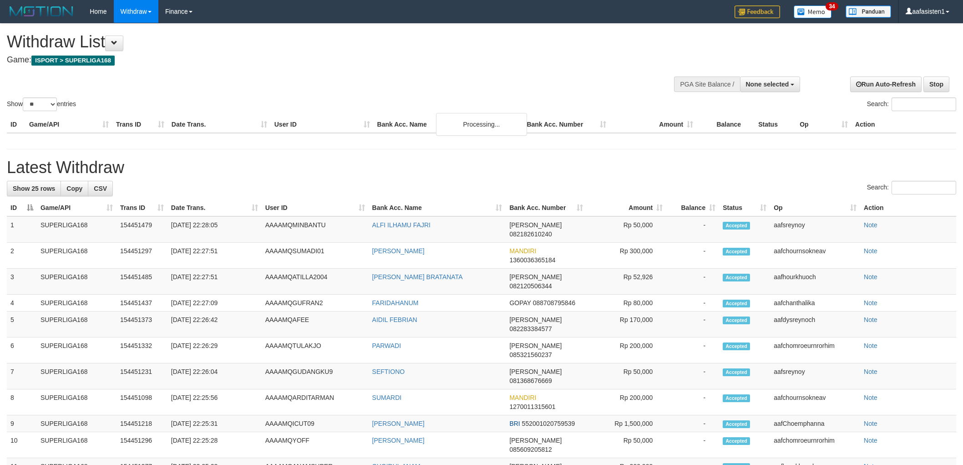 The image size is (963, 465). What do you see at coordinates (832, 6) in the screenshot?
I see `span: 34` at bounding box center [832, 6].